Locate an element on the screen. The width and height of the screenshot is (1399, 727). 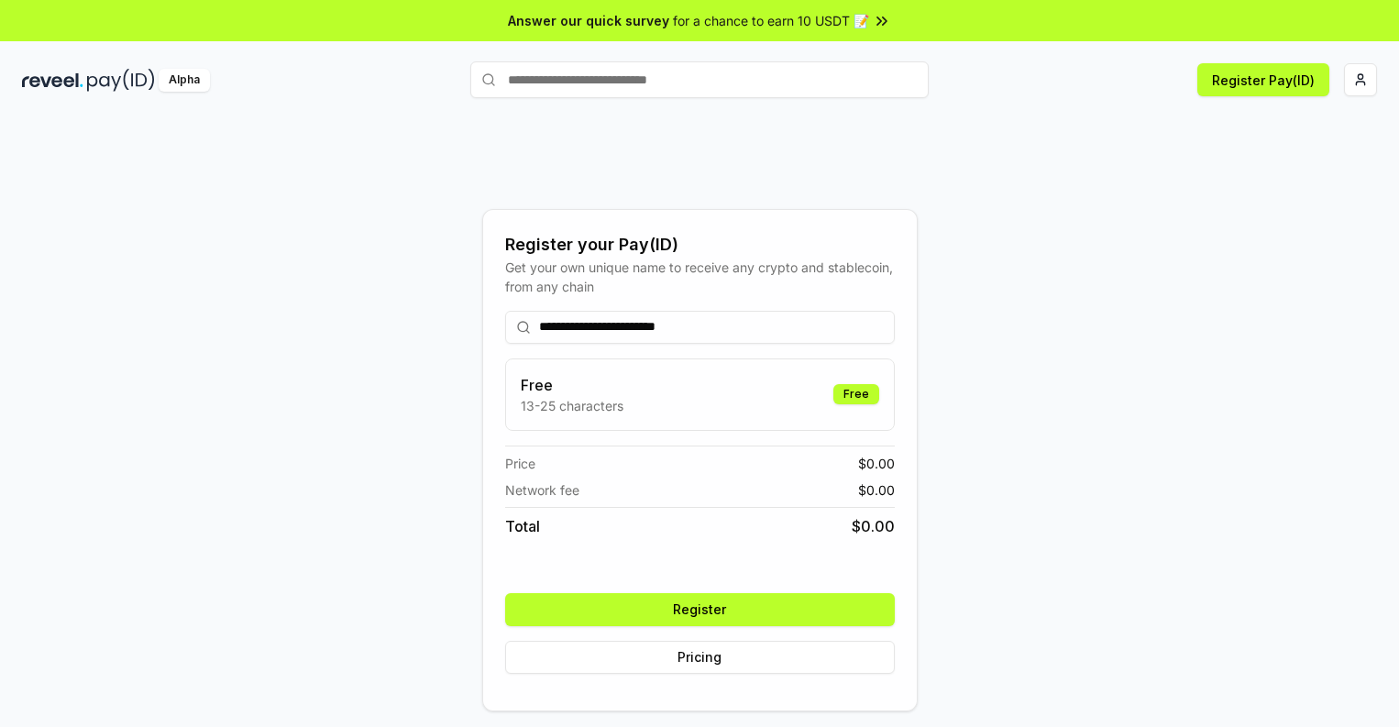
div: Alpha is located at coordinates (184, 80).